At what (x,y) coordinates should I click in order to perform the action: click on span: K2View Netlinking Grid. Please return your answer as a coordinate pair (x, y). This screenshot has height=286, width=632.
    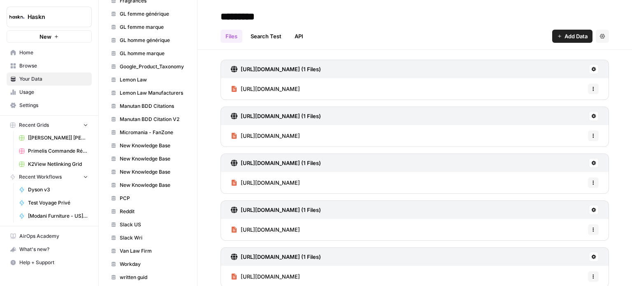
    Looking at the image, I should click on (58, 164).